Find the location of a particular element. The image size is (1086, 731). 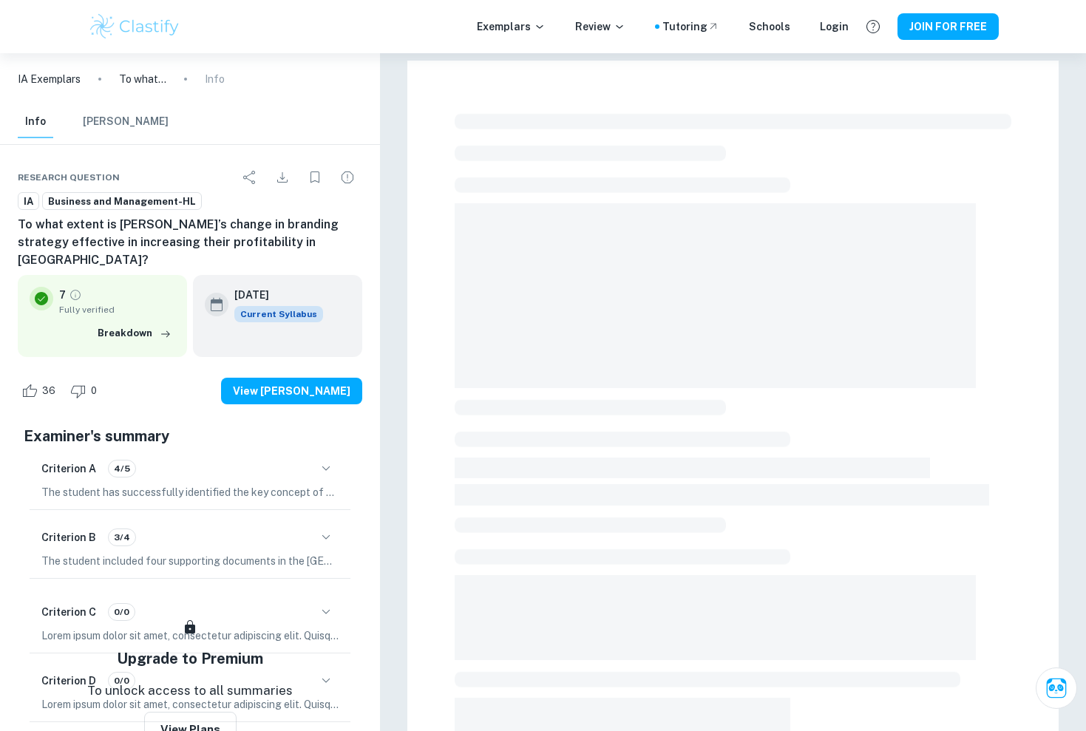

p: Info is located at coordinates (214, 79).